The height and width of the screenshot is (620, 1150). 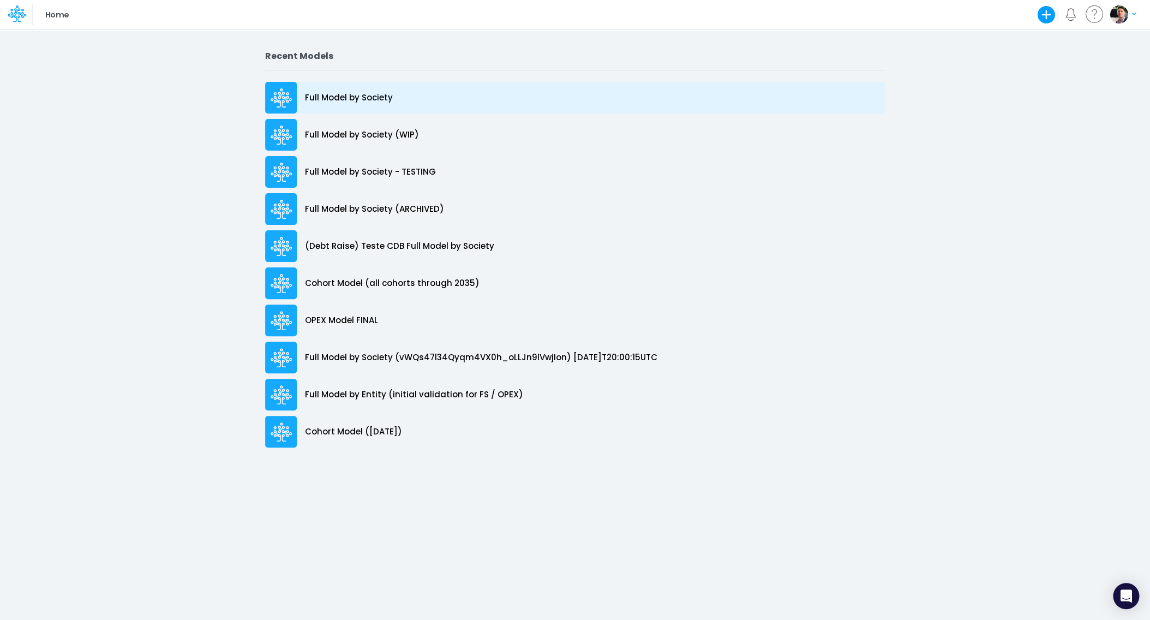 What do you see at coordinates (575, 283) in the screenshot?
I see `a: Cohort Model (all cohorts through 2035)` at bounding box center [575, 283].